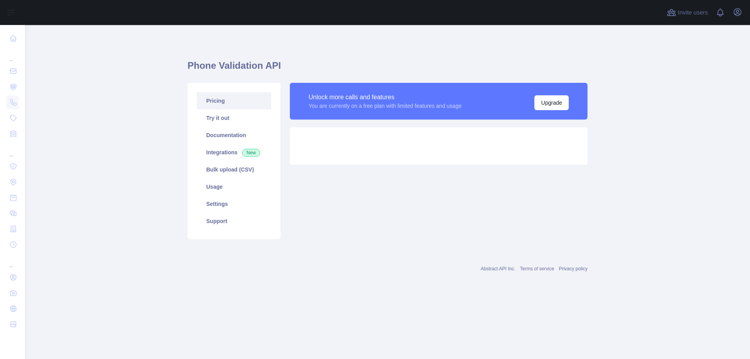 This screenshot has width=750, height=359. What do you see at coordinates (498, 269) in the screenshot?
I see `a: Abstract API Inc.` at bounding box center [498, 269].